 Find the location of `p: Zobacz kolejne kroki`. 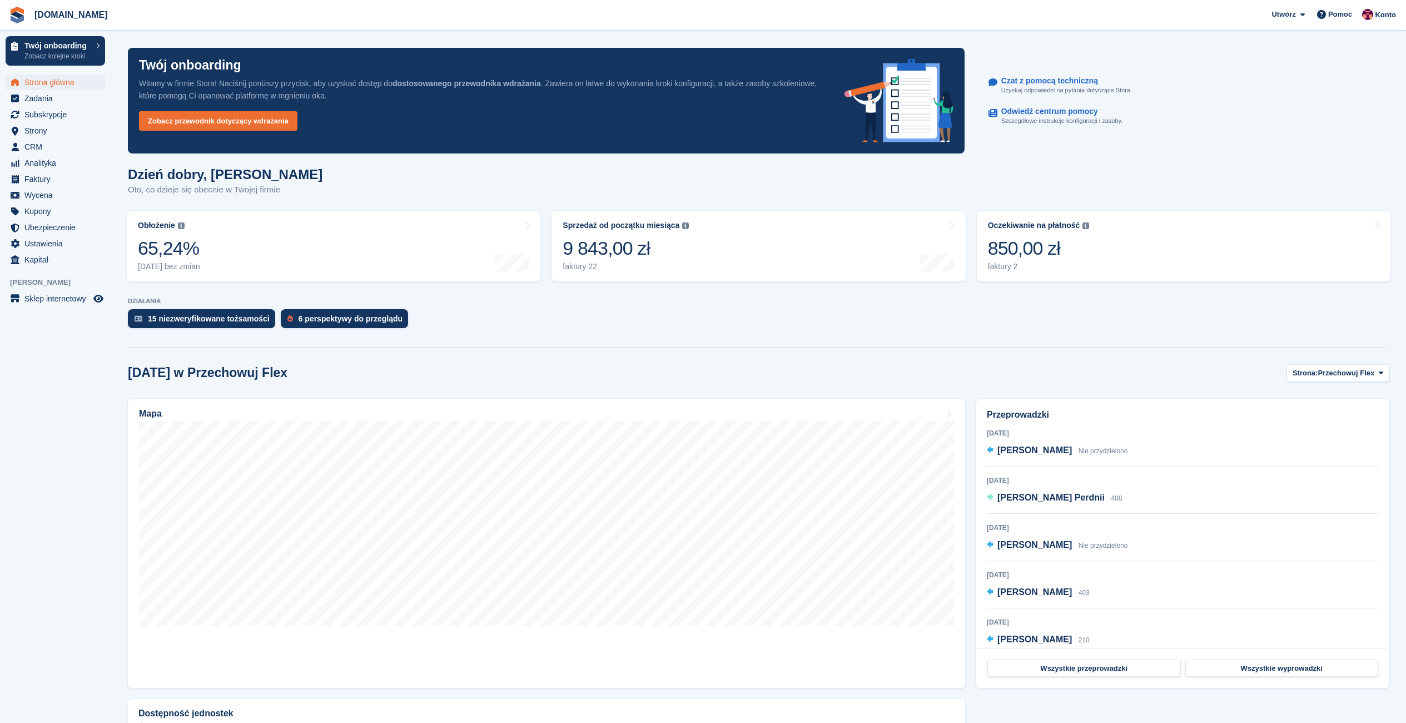

p: Zobacz kolejne kroki is located at coordinates (57, 56).